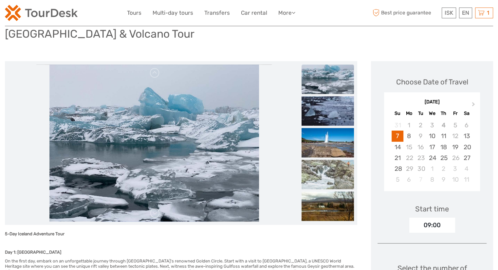  I want to click on div: Not available Friday, September 12th, 2025, so click(455, 136).